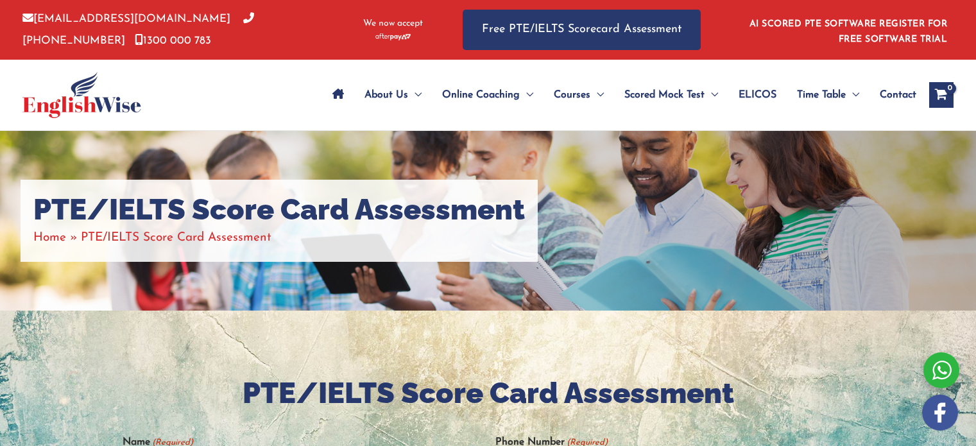  What do you see at coordinates (942, 95) in the screenshot?
I see `a: View Shopping Cart, empty` at bounding box center [942, 95].